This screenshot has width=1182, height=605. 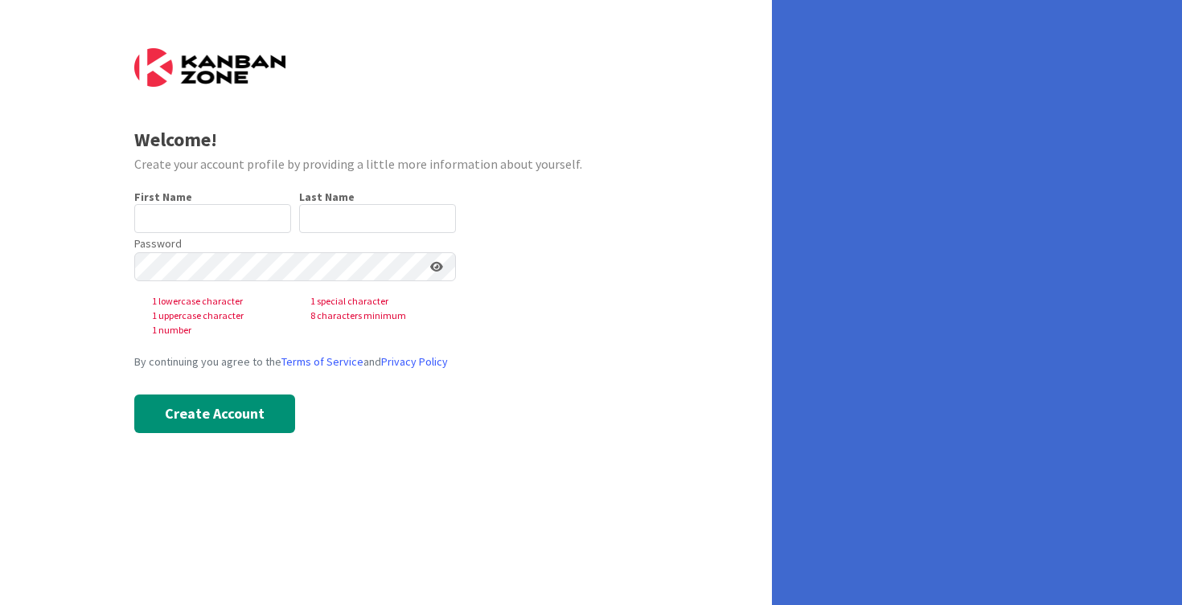 I want to click on span: 8 characters minimum, so click(x=376, y=316).